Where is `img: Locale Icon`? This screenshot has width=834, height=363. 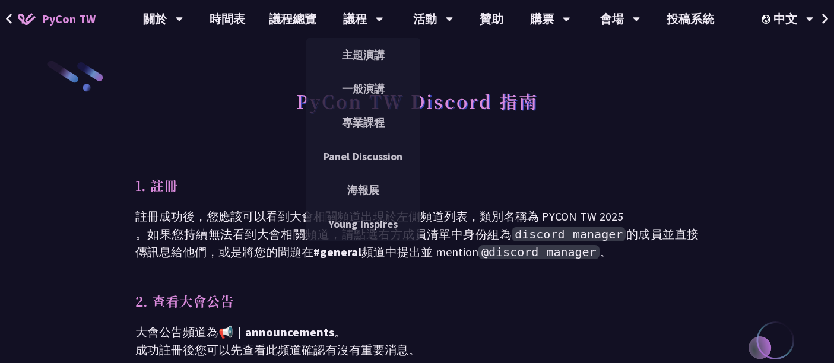
img: Locale Icon is located at coordinates (768, 19).